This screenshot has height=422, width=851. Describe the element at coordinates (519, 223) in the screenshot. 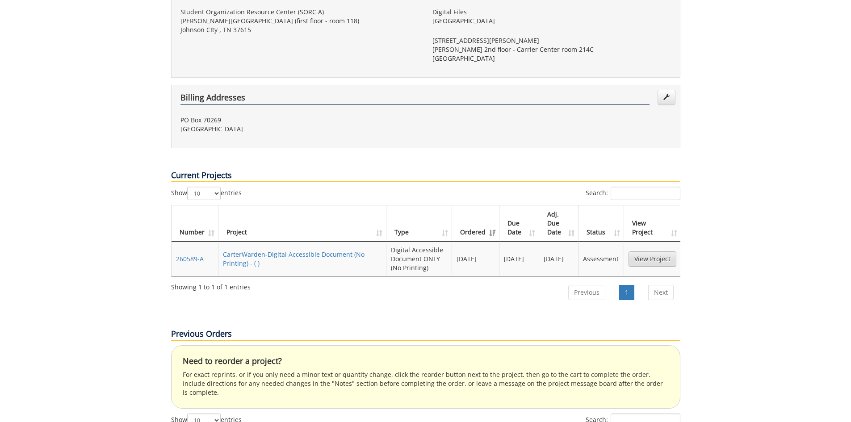

I see `th: Due Date: activate to sort column ascending` at that location.